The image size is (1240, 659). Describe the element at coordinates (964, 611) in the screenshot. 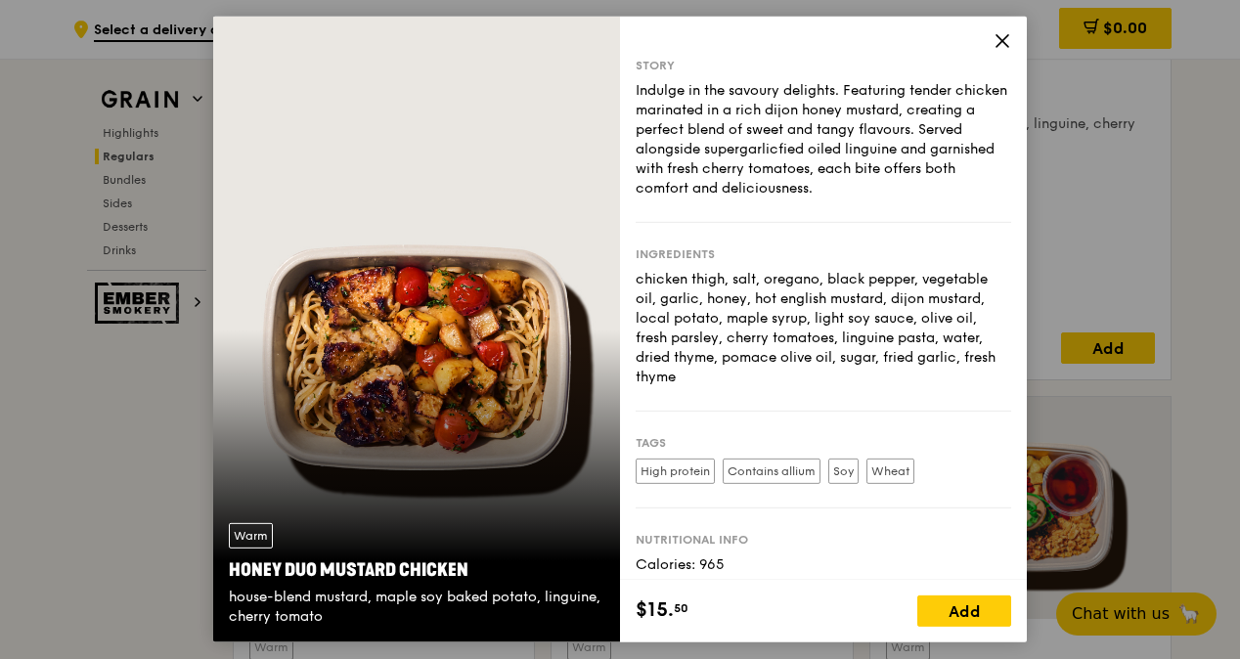

I see `div: Add` at that location.